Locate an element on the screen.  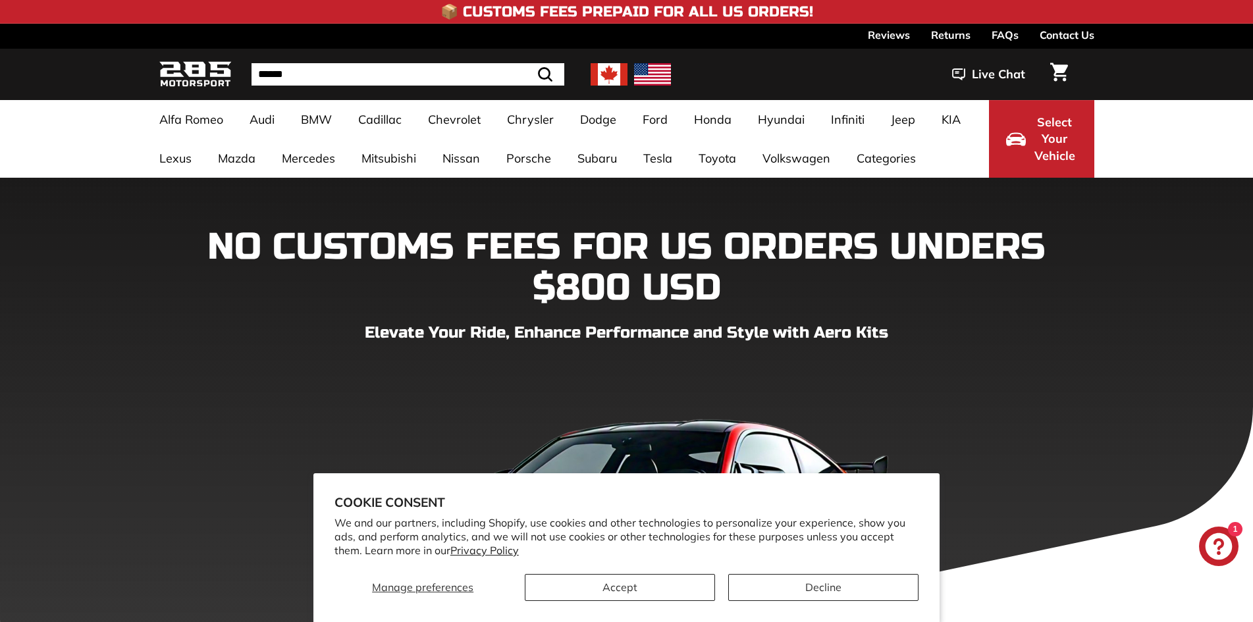
inbox-online-store-chat: Shopify online store chat is located at coordinates (1219, 548).